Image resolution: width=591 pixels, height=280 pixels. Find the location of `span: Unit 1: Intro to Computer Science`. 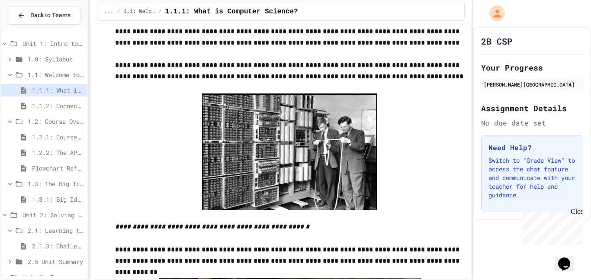

span: Unit 1: Intro to Computer Science is located at coordinates (53, 43).